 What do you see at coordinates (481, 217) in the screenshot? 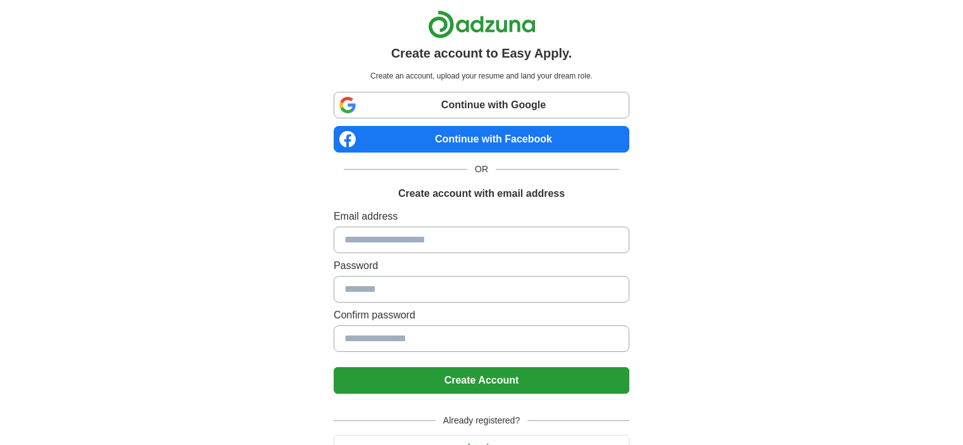
I see `label: Email address` at bounding box center [481, 217].